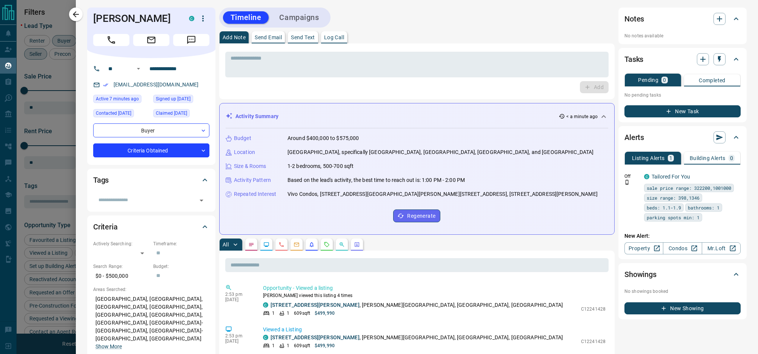 Image resolution: width=758 pixels, height=354 pixels. Describe the element at coordinates (703, 207) in the screenshot. I see `span: bathrooms: 1` at that location.